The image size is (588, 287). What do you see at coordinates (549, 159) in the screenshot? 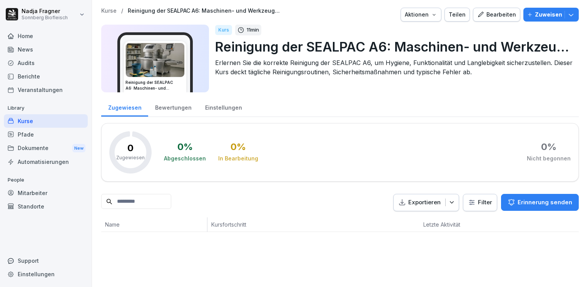
I see `div: Nicht begonnen` at bounding box center [549, 159].